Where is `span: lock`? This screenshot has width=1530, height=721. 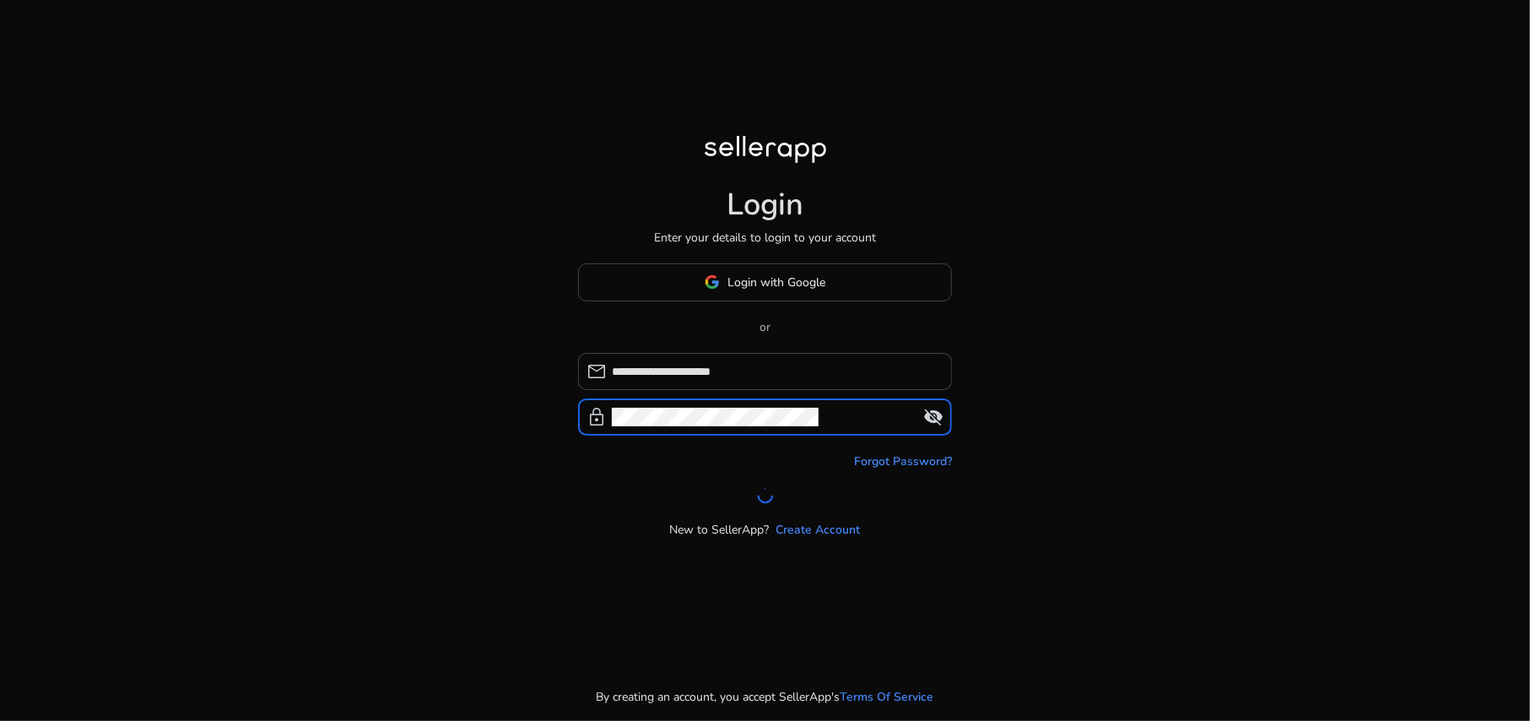 span: lock is located at coordinates (597, 417).